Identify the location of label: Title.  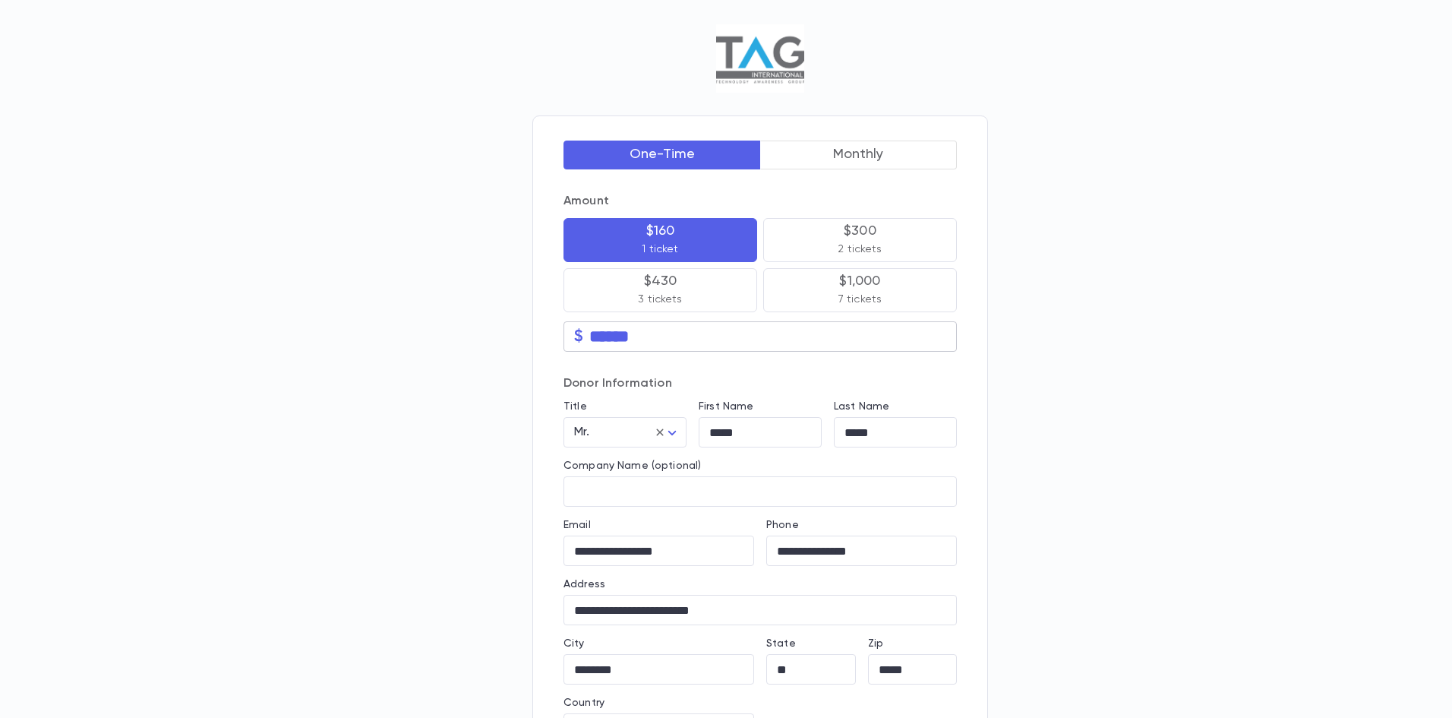
(575, 406).